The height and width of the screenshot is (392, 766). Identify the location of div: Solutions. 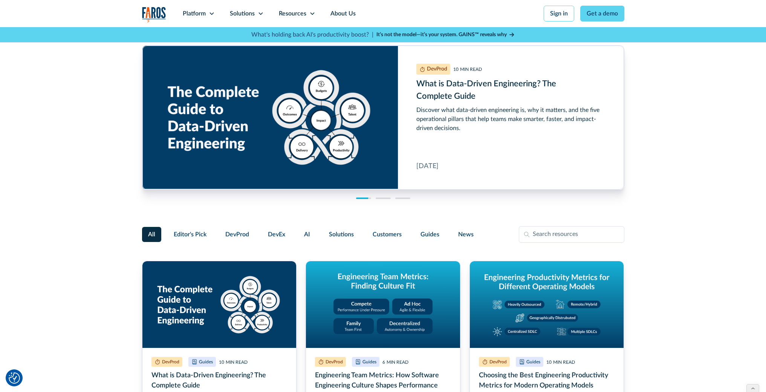
(242, 14).